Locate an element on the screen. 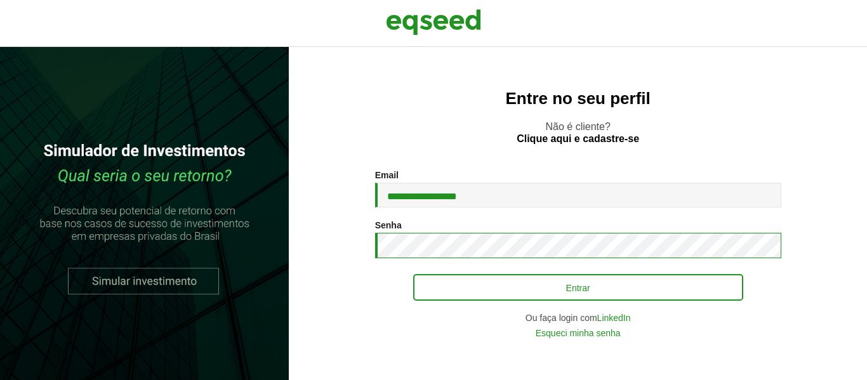 The height and width of the screenshot is (380, 867). a: Esqueci minha senha is located at coordinates (578, 333).